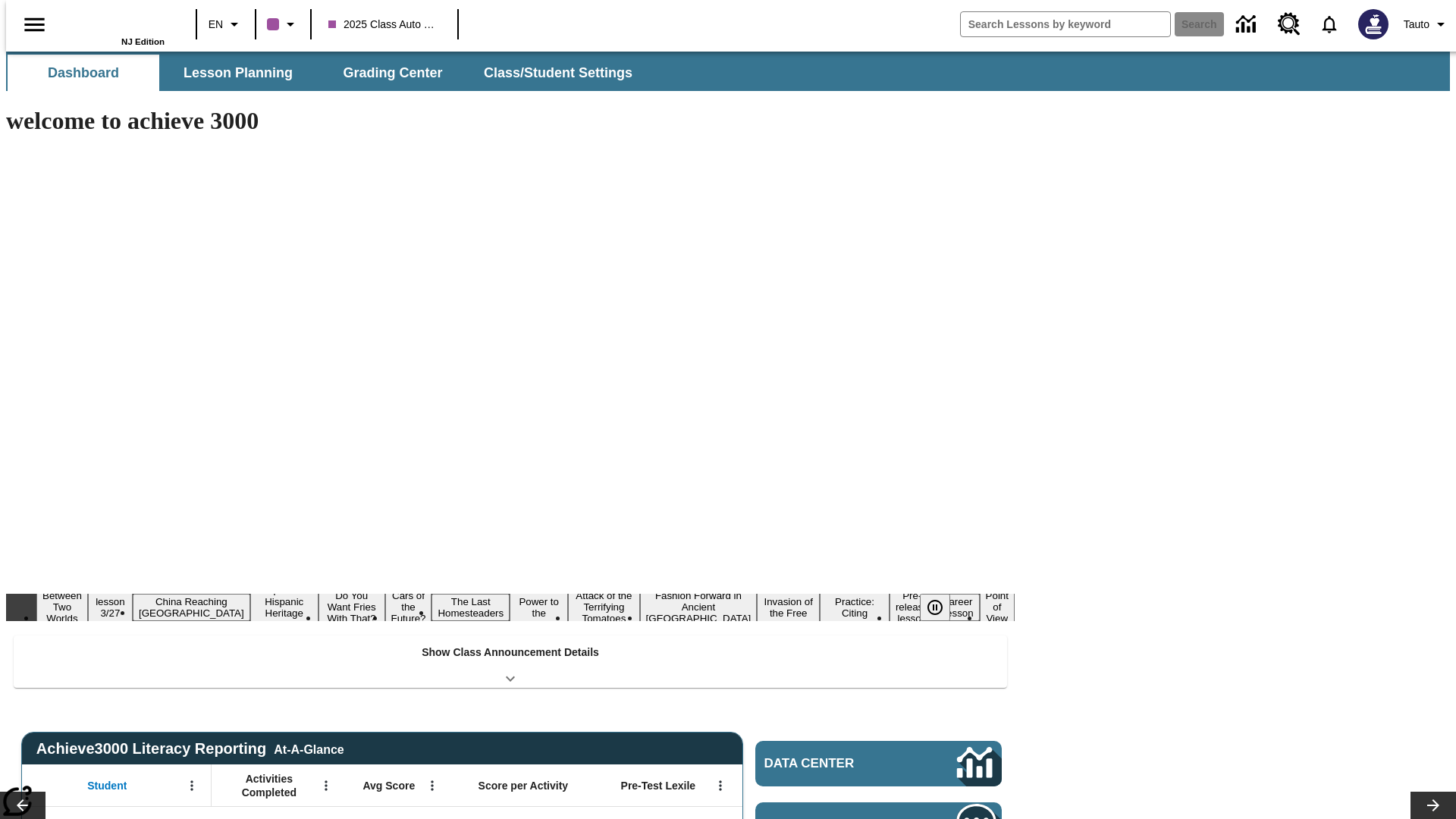 Image resolution: width=1456 pixels, height=819 pixels. I want to click on input: search field, so click(1065, 24).